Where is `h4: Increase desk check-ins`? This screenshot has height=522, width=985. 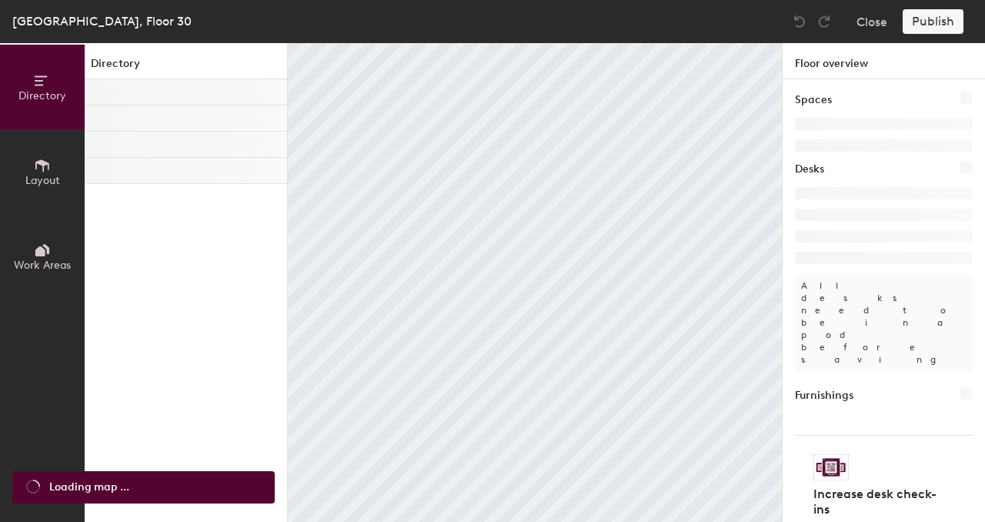
h4: Increase desk check-ins is located at coordinates (879, 502).